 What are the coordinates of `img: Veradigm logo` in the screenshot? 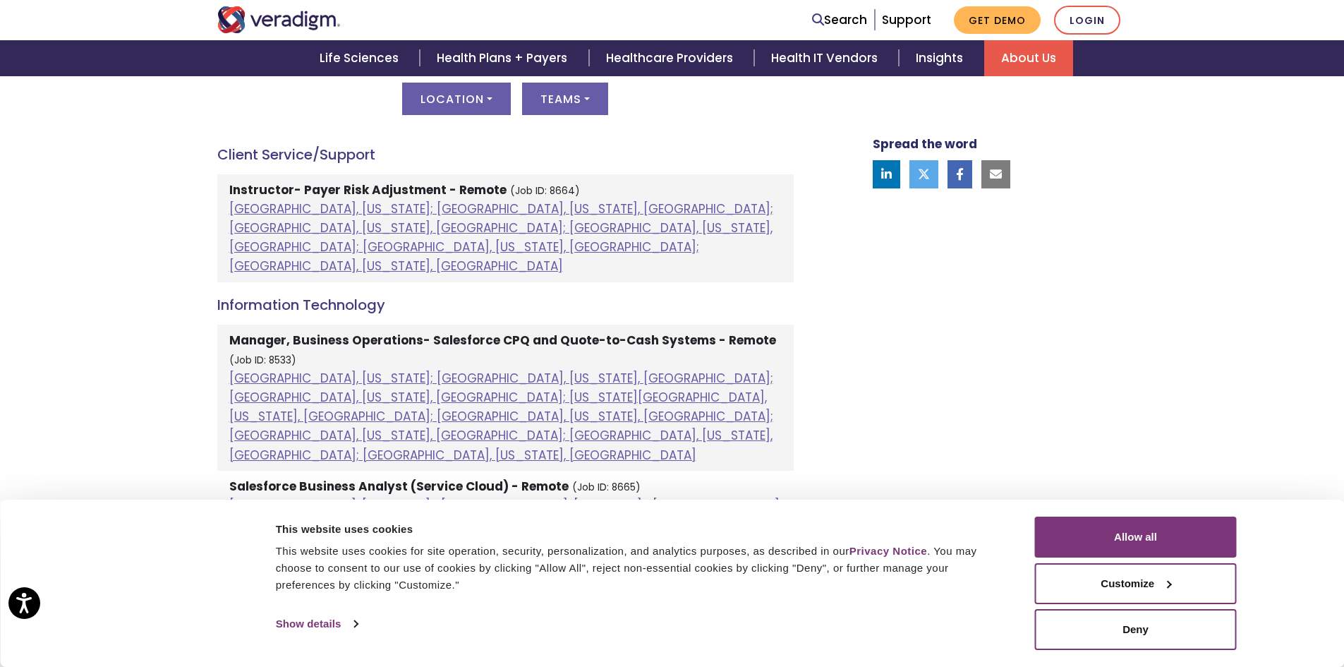 It's located at (279, 20).